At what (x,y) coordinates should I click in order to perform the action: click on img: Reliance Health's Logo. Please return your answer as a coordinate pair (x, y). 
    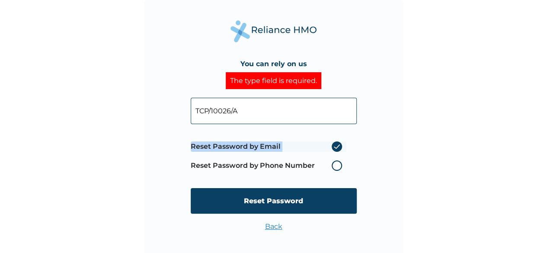
    Looking at the image, I should click on (274, 31).